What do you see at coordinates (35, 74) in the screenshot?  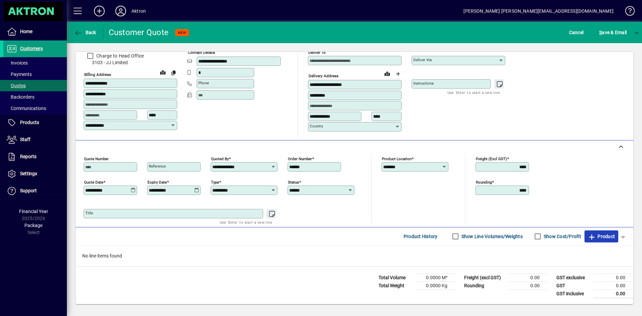 I see `a: Payments` at bounding box center [35, 74].